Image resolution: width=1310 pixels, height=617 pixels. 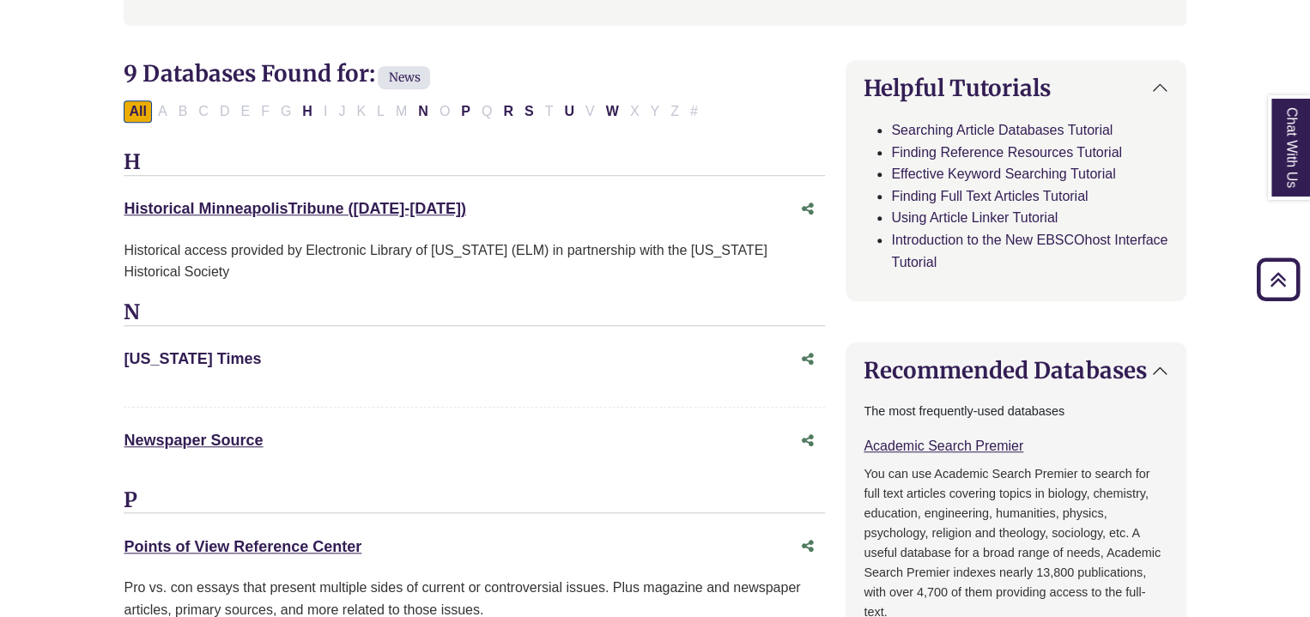 I want to click on a: Newspaper Source, so click(x=193, y=440).